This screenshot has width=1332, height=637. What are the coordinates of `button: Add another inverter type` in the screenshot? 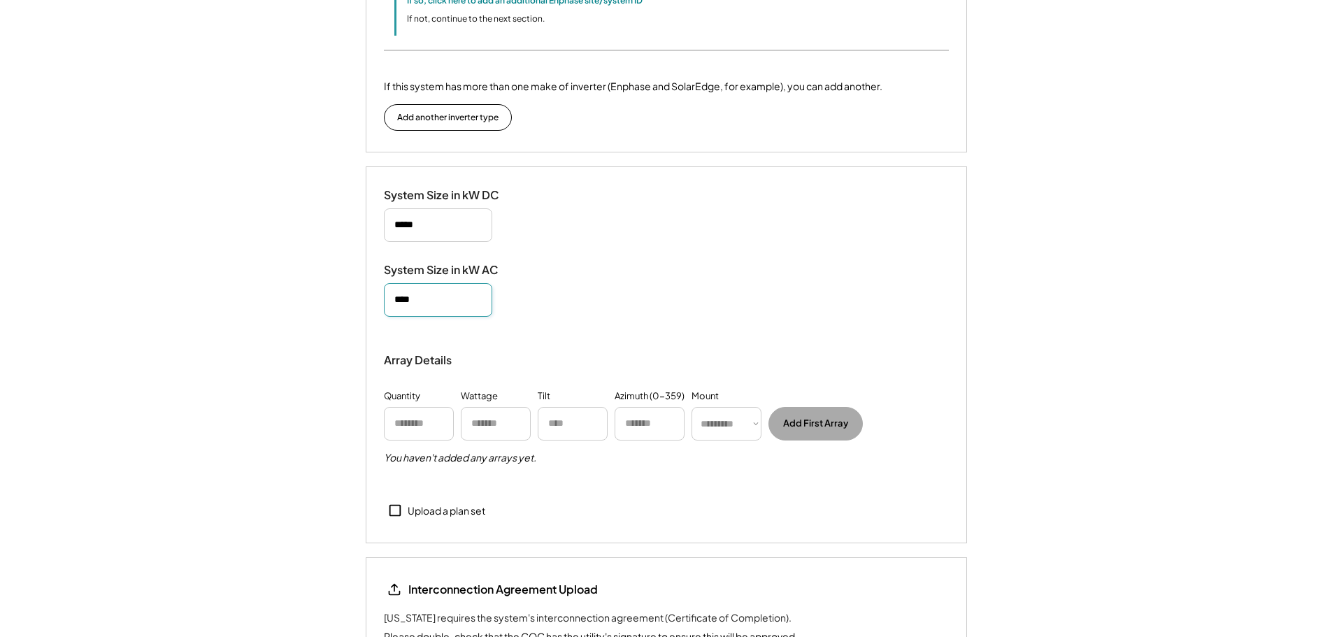 It's located at (448, 118).